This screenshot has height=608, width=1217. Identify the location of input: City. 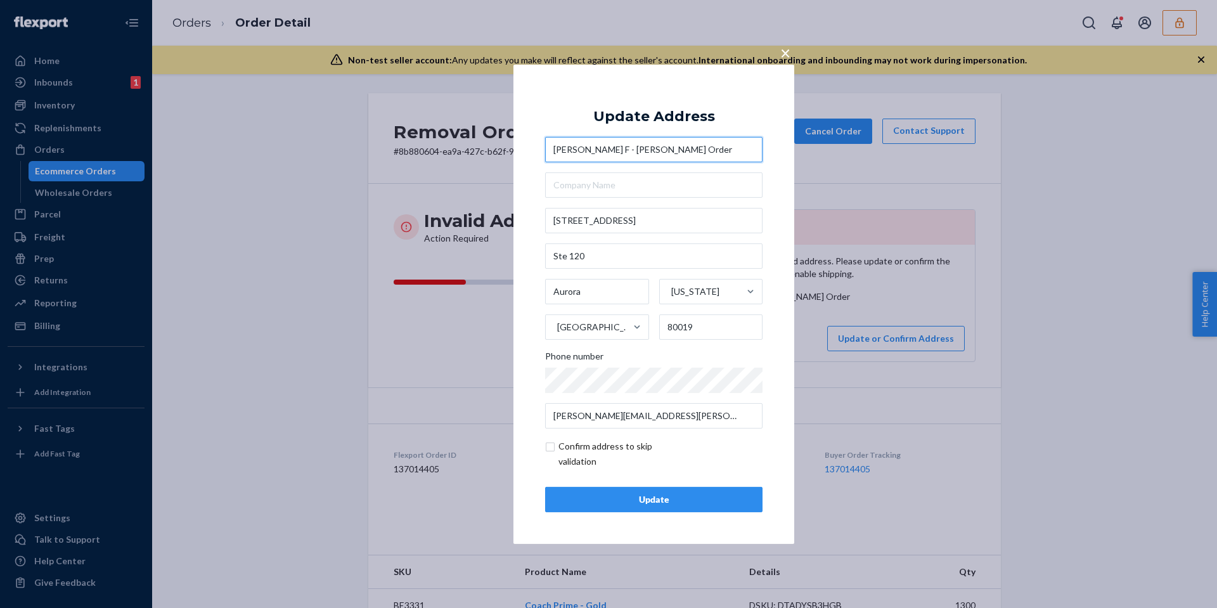
(597, 292).